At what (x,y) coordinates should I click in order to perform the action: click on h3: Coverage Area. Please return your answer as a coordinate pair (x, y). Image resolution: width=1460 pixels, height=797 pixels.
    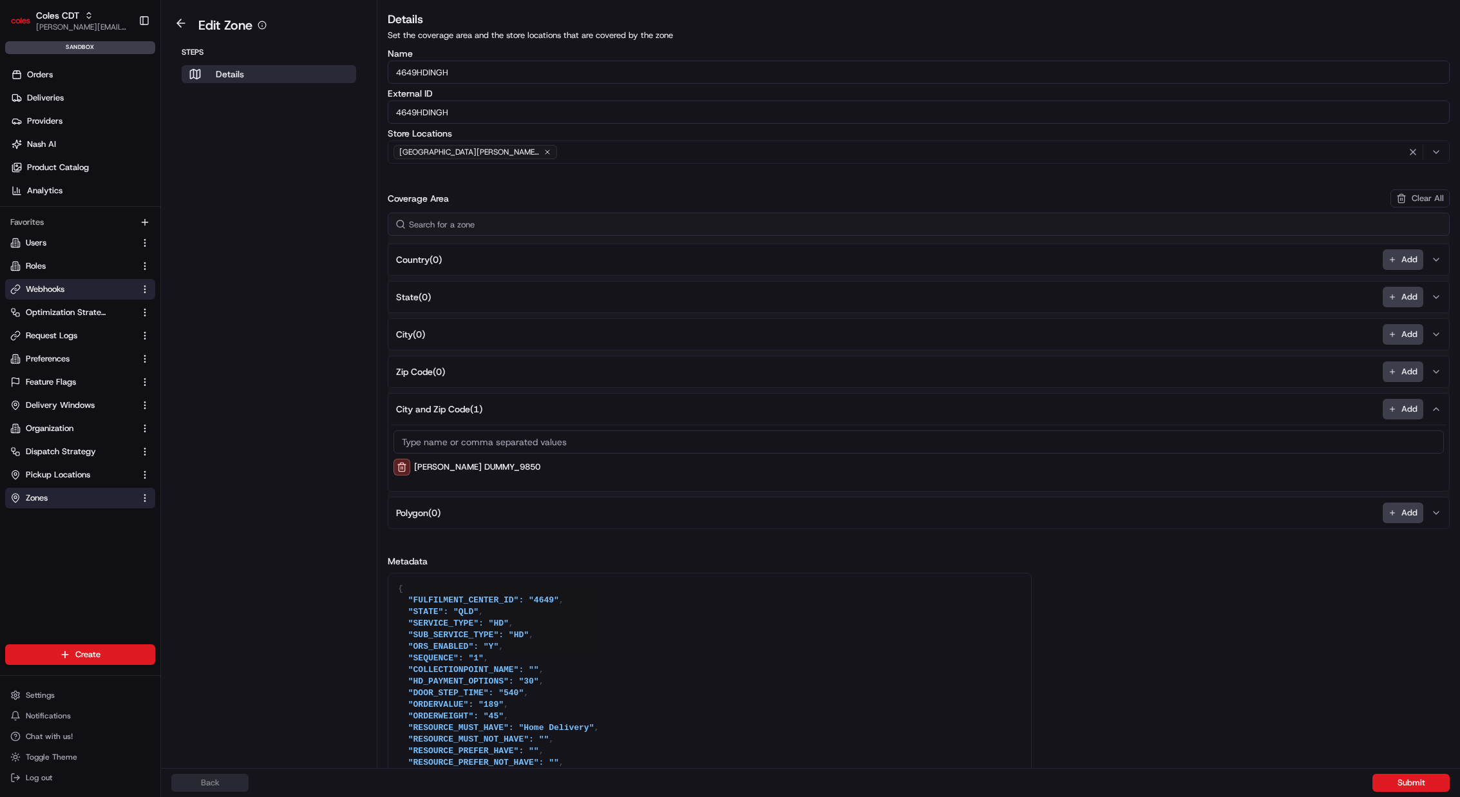
    Looking at the image, I should click on (418, 198).